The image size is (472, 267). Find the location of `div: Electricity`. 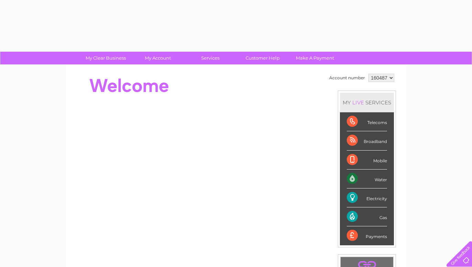

div: Electricity is located at coordinates (367, 198).